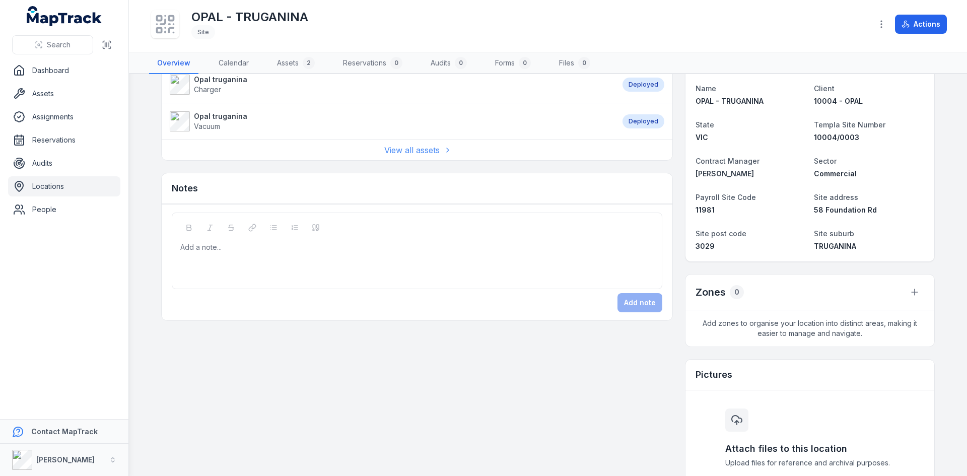 This screenshot has width=967, height=476. Describe the element at coordinates (836, 197) in the screenshot. I see `span: Site address` at that location.